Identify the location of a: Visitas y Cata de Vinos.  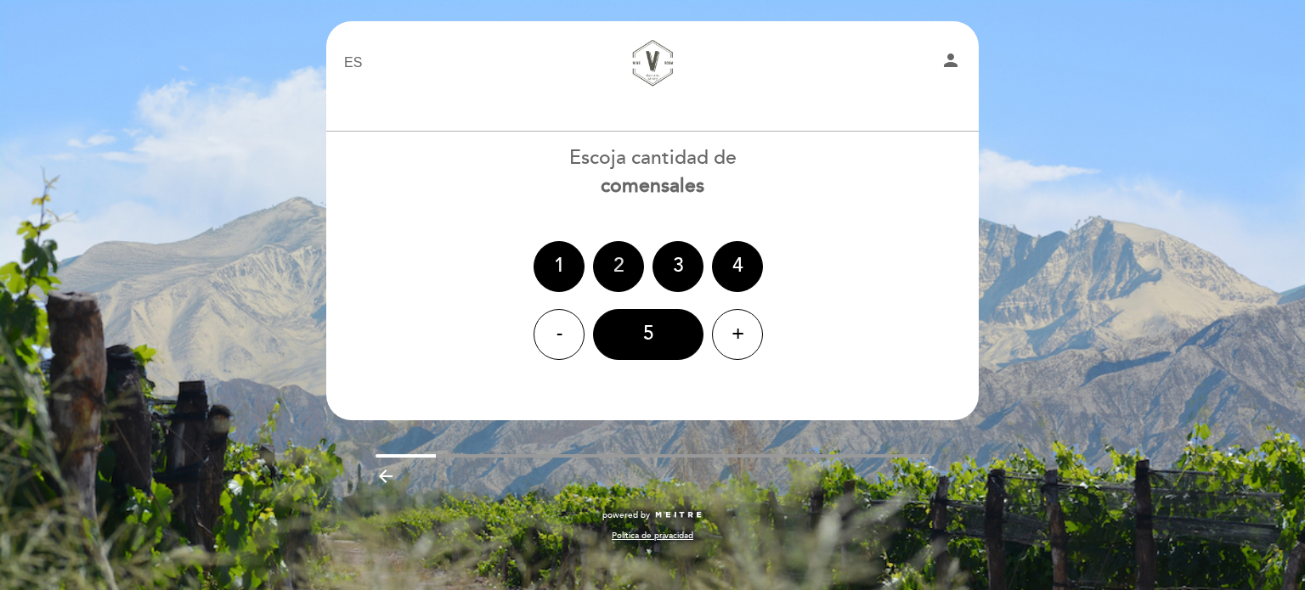
(653, 63).